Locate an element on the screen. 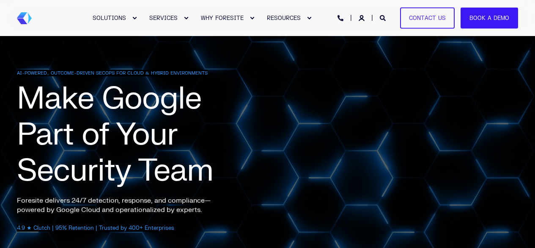 The image size is (535, 248). span: SOLUTIONS is located at coordinates (109, 18).